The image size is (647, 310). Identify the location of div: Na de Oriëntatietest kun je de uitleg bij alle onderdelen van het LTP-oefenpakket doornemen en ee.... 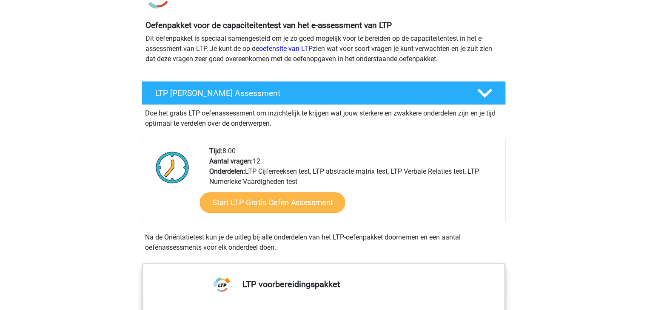
(323, 243).